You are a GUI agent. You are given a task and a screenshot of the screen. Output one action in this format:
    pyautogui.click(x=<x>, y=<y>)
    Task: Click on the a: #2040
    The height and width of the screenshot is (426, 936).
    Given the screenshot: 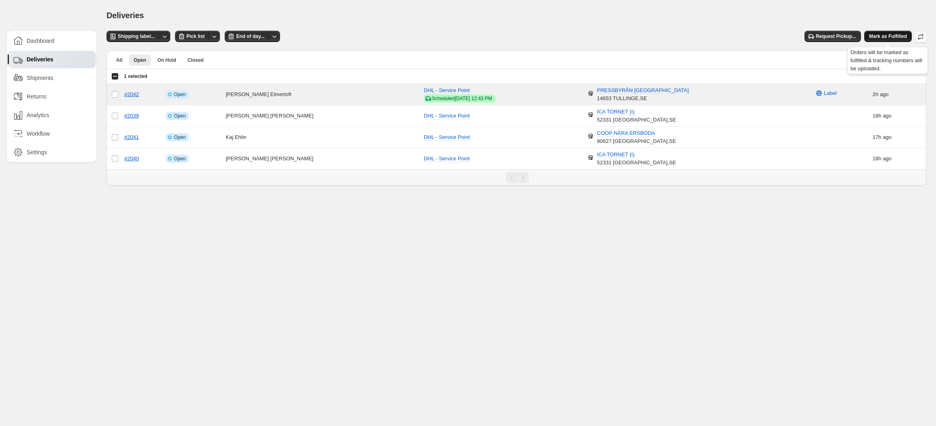 What is the action you would take?
    pyautogui.click(x=132, y=158)
    